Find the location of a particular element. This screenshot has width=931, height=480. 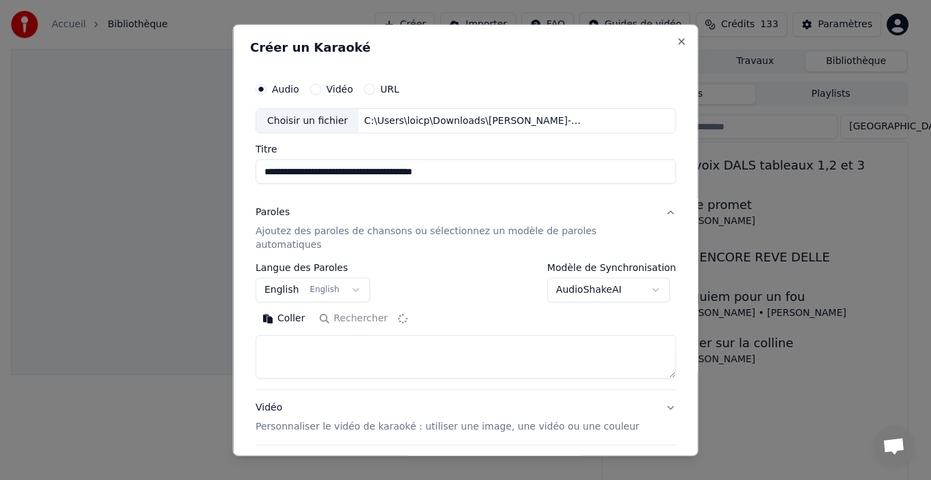

button: VidéoPersonnaliser le vidéo de karaoké : utiliser une image, une vidéo ou une couleur is located at coordinates (465, 418).